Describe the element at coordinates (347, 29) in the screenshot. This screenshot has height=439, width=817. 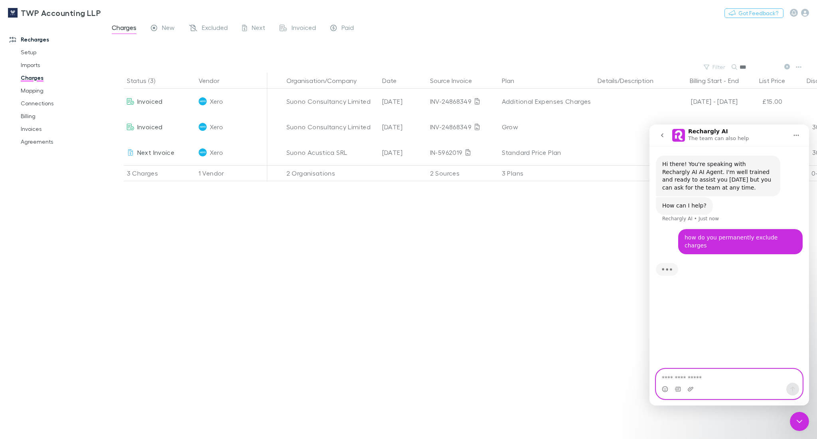
I see `span: Paid` at that location.